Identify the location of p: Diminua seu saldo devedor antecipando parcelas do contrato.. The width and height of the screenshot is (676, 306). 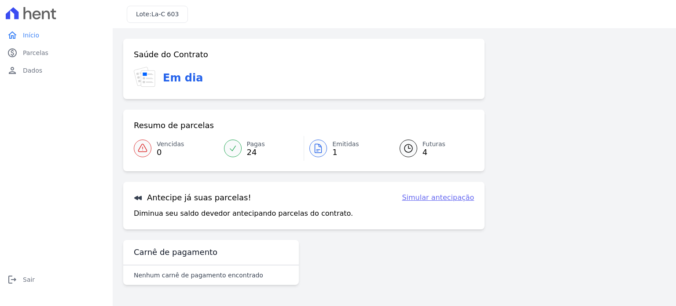
(243, 214).